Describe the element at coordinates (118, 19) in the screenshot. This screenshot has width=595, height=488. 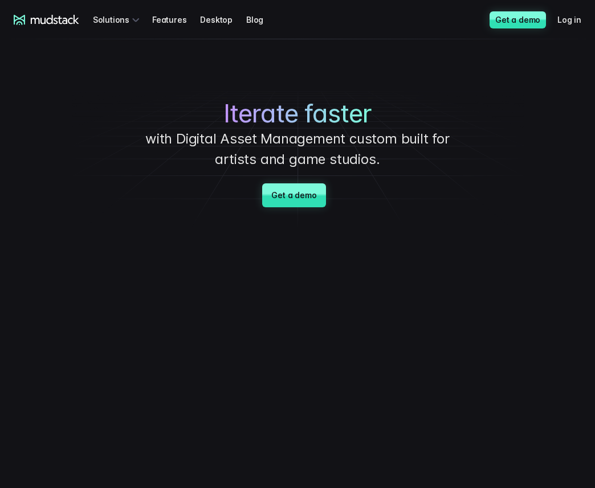
I see `div: Solutions` at that location.